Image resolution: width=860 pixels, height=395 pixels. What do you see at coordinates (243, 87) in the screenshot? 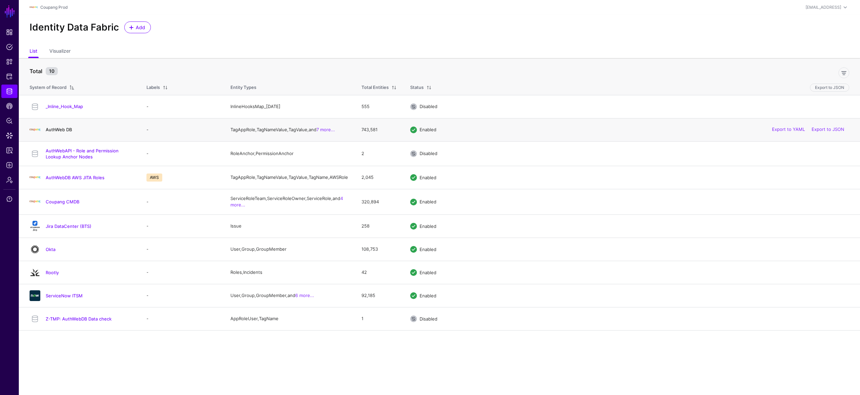
I see `span: Entity Types` at bounding box center [243, 87].